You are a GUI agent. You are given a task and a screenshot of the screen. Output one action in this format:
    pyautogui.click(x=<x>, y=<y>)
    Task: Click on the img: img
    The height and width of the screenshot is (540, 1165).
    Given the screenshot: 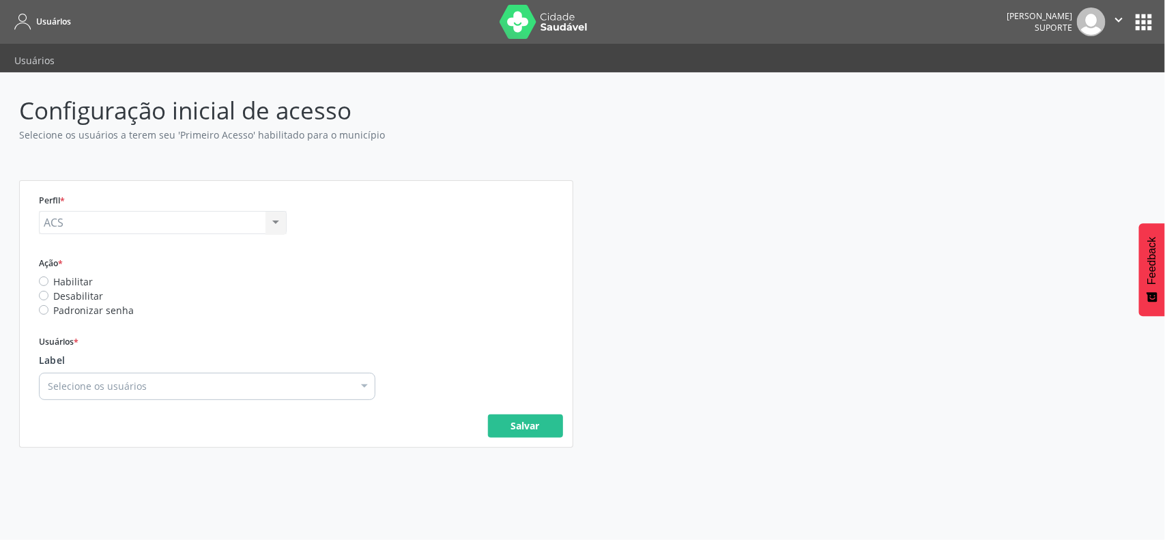 What is the action you would take?
    pyautogui.click(x=1091, y=22)
    